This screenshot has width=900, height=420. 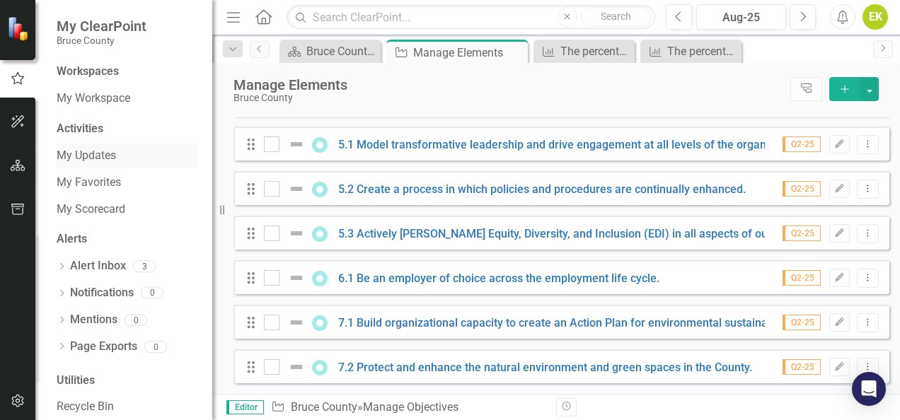 I want to click on a: Mentions, so click(x=93, y=320).